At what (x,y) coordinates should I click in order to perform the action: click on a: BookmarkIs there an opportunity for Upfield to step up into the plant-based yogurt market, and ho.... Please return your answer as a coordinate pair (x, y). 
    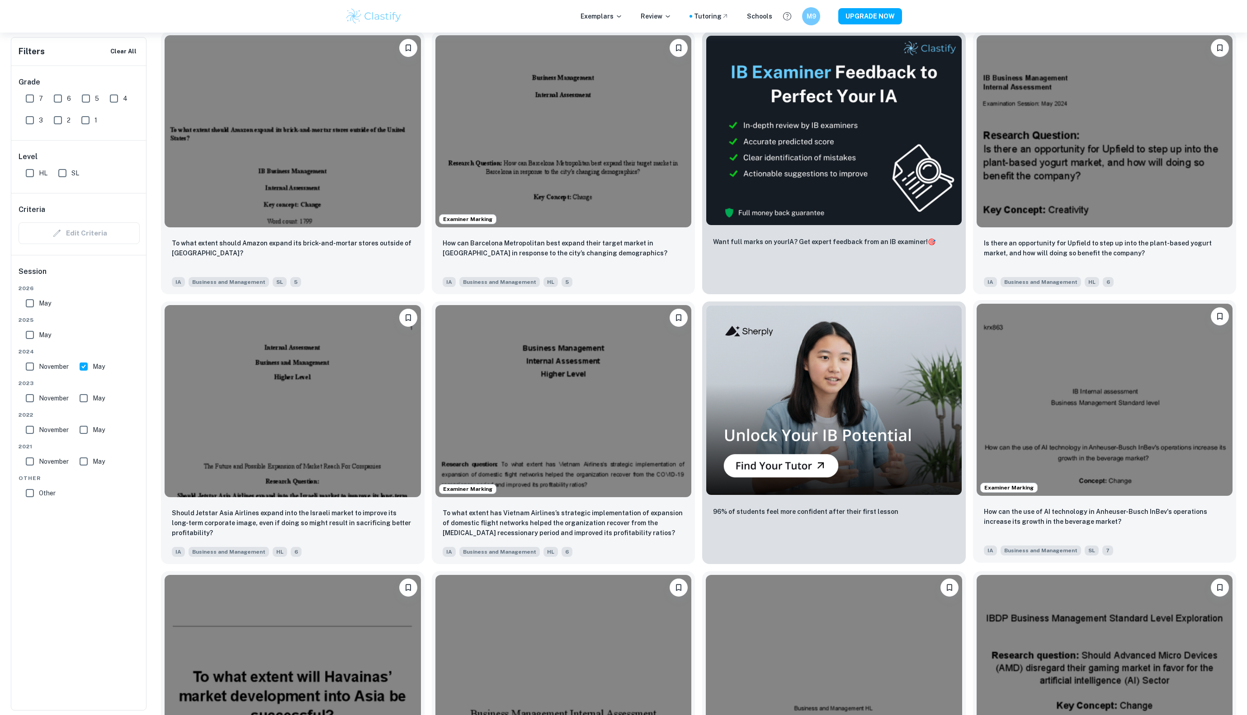
    Looking at the image, I should click on (1104, 163).